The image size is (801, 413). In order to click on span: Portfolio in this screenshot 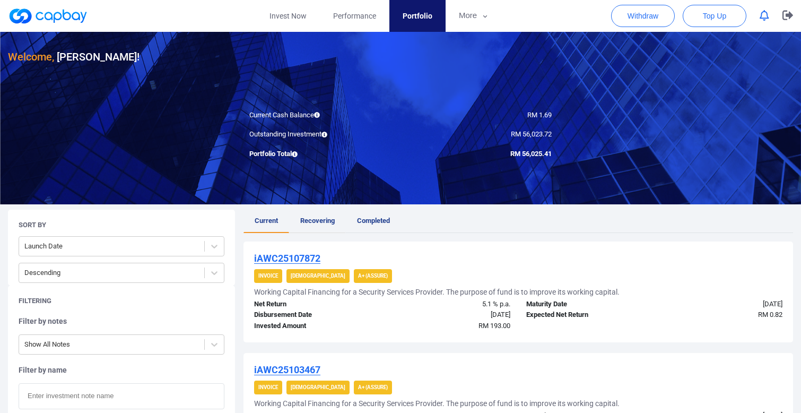, I will do `click(417, 16)`.